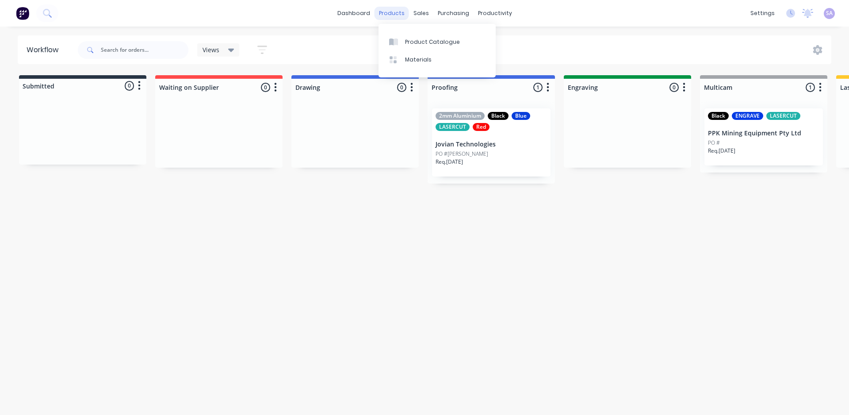 The height and width of the screenshot is (415, 849). Describe the element at coordinates (437, 60) in the screenshot. I see `a: Materials` at that location.